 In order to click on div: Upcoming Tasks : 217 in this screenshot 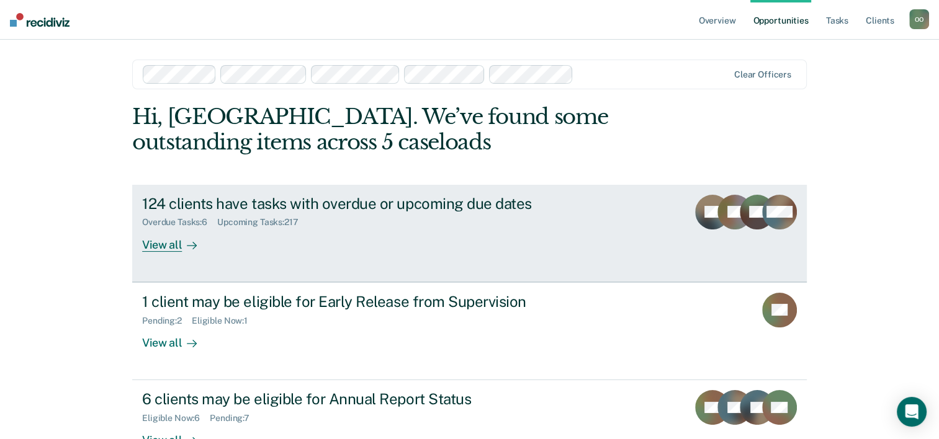, I will do `click(263, 222)`.